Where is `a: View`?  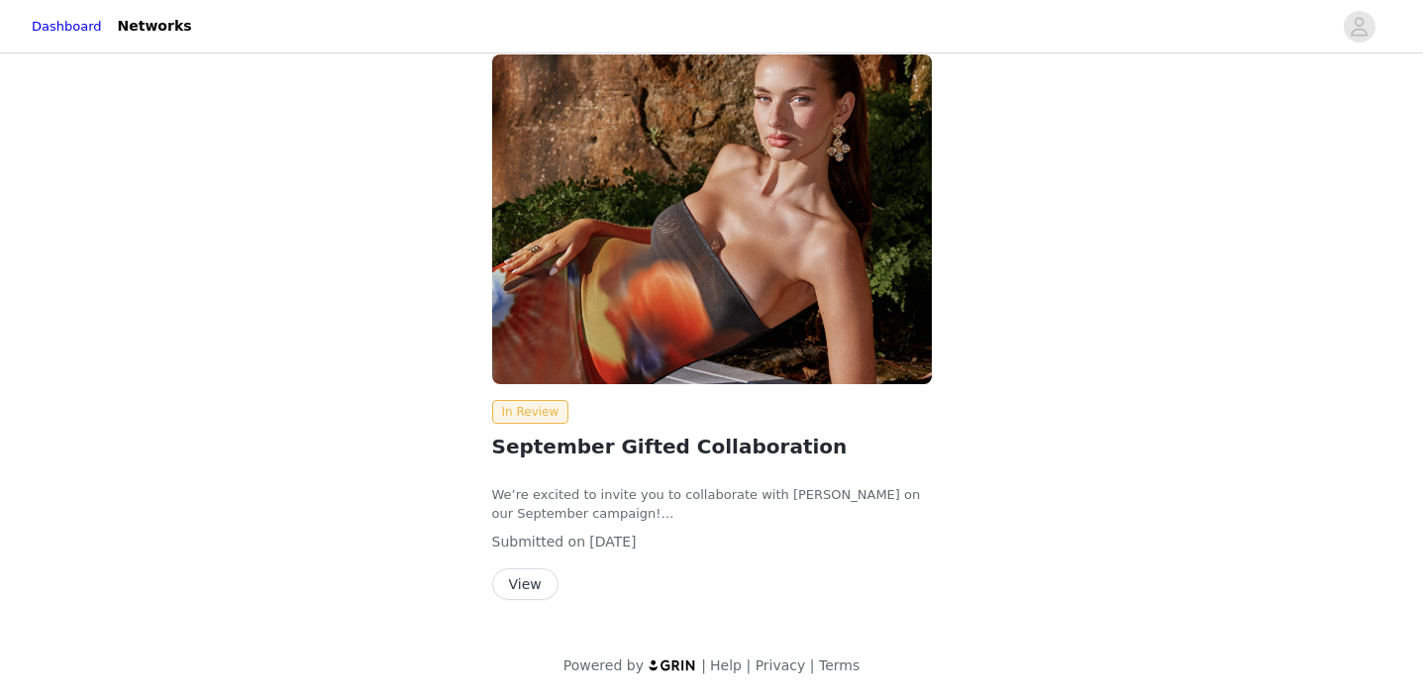
a: View is located at coordinates (525, 584).